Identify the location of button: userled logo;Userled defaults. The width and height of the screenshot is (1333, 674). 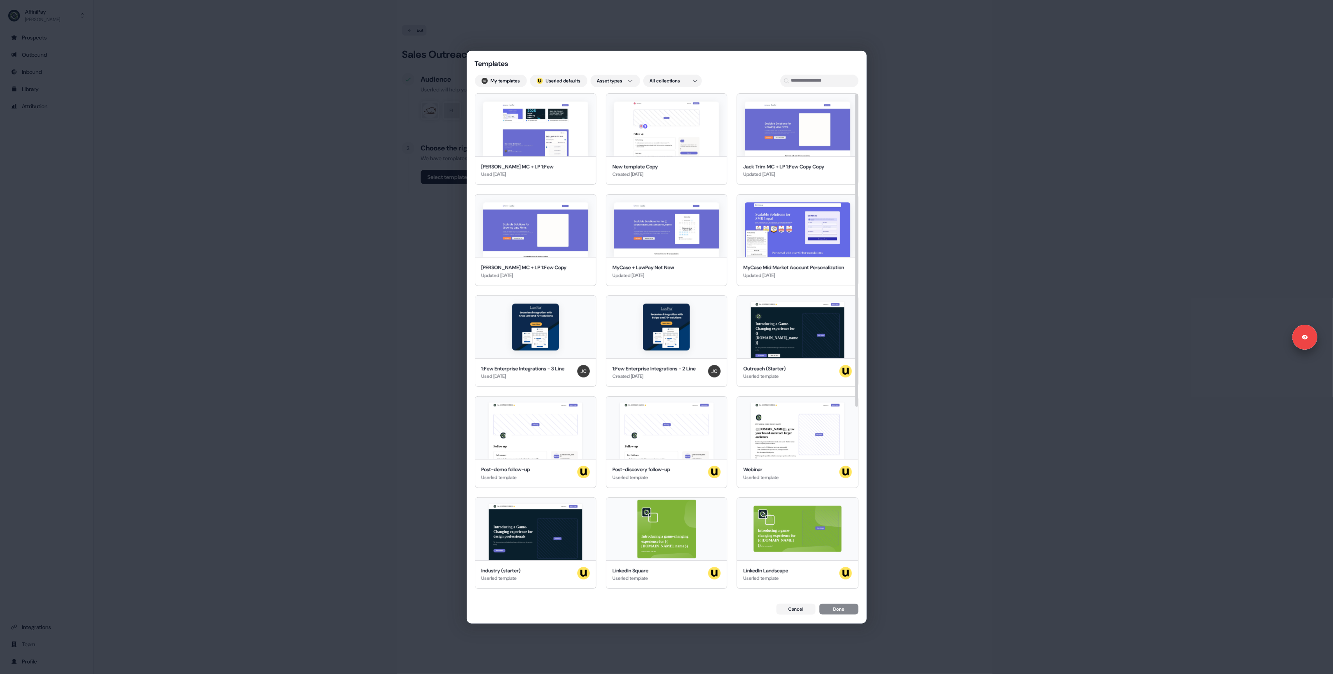
(558, 80).